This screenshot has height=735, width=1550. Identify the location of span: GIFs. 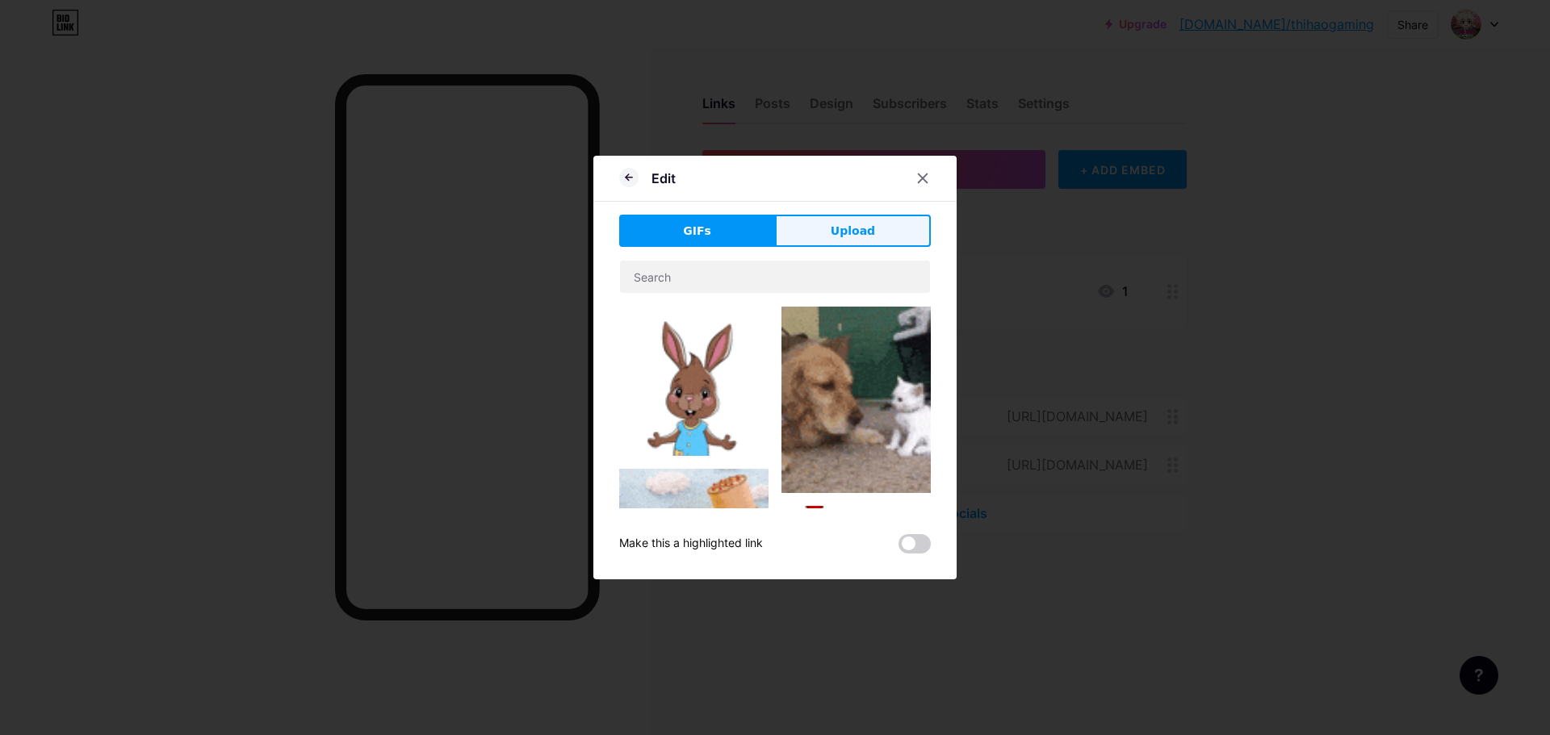
(697, 231).